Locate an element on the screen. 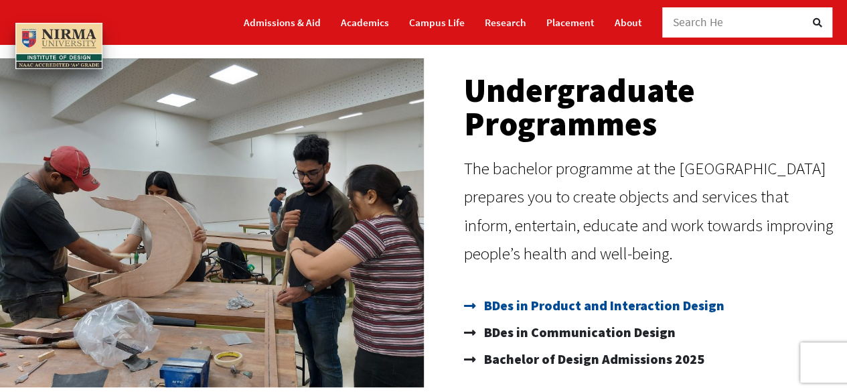  a: BDes in Product and Interaction Design is located at coordinates (649, 305).